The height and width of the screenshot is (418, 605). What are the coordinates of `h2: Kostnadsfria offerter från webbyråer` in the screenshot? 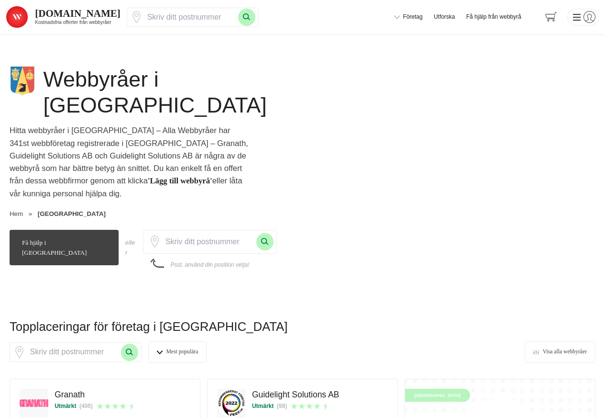 It's located at (77, 22).